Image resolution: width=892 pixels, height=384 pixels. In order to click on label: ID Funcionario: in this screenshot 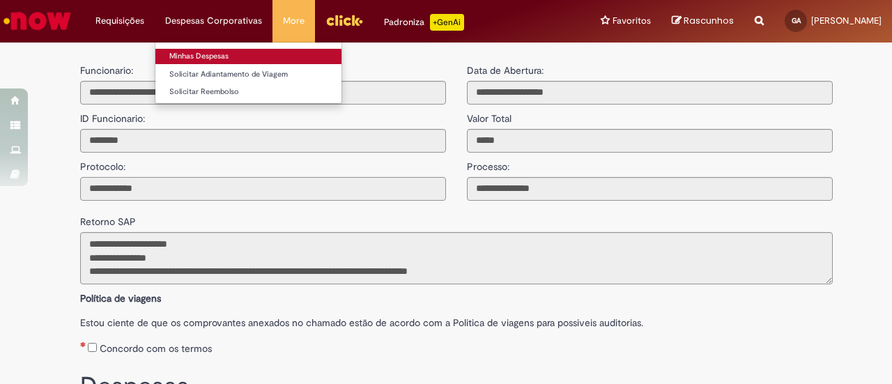, I will do `click(112, 115)`.